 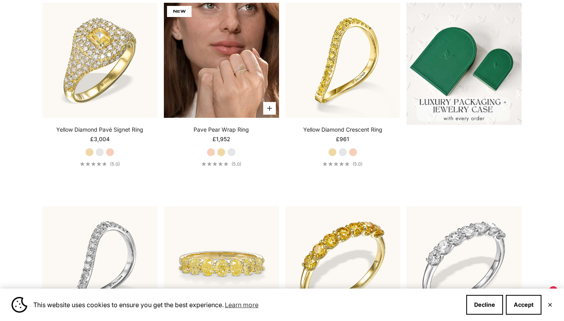 What do you see at coordinates (241, 305) in the screenshot?
I see `a: Learn more` at bounding box center [241, 305].